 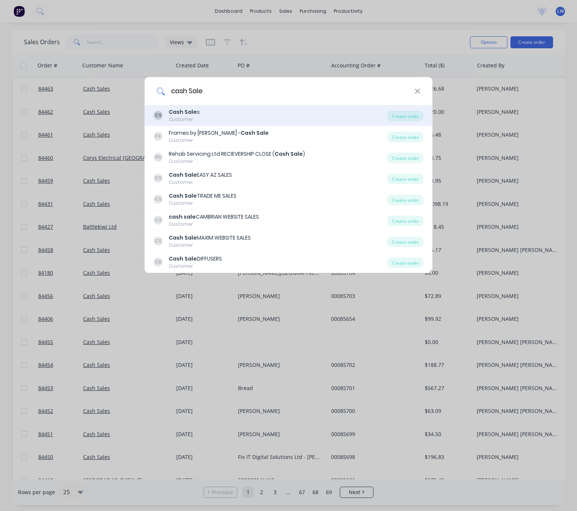 I want to click on div: CAMBRIAN WEBSITE SALES, so click(x=214, y=217).